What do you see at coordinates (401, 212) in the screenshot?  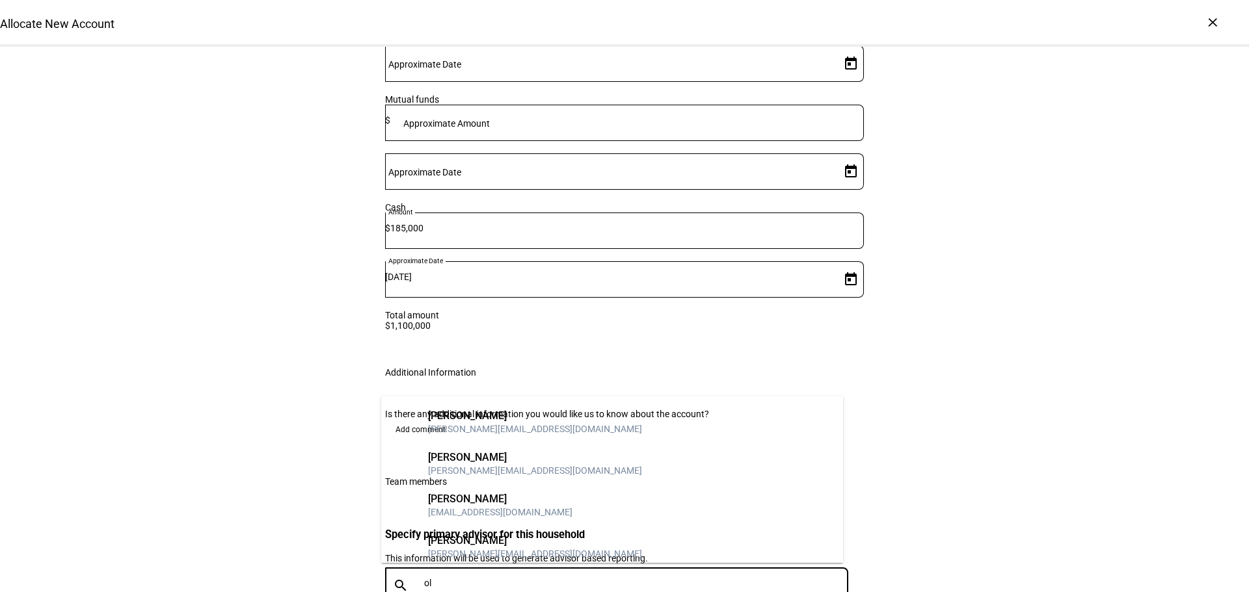 I see `mat-label: Amount` at bounding box center [401, 212].